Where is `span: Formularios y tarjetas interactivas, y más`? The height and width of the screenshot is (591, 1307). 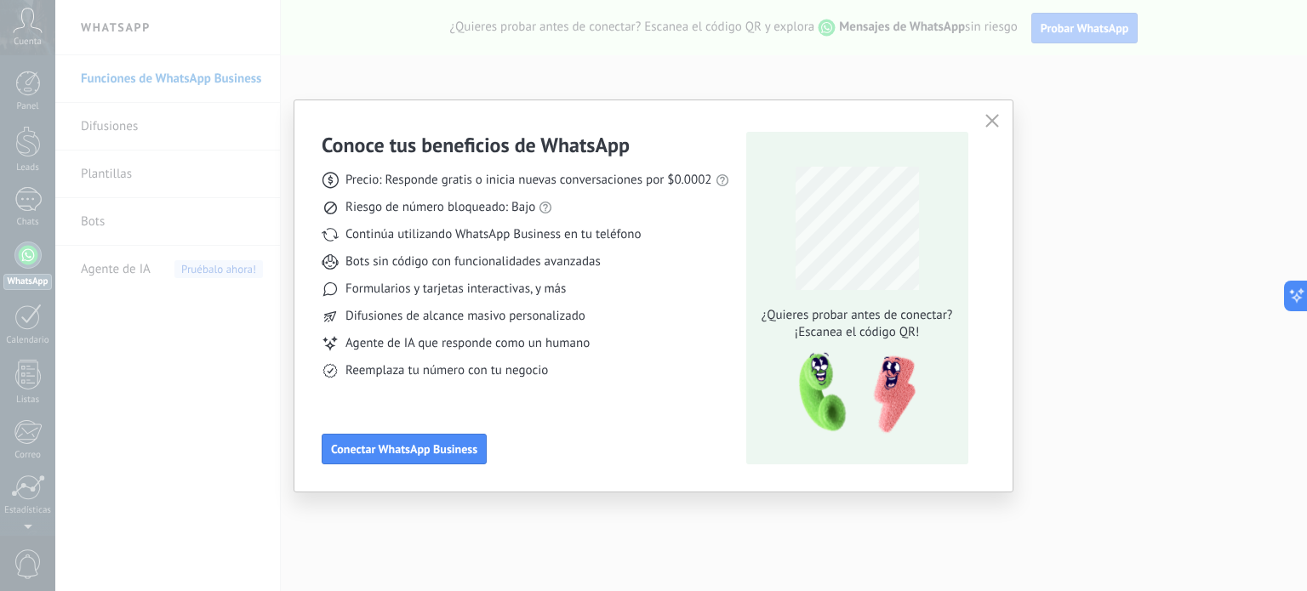 span: Formularios y tarjetas interactivas, y más is located at coordinates (455, 289).